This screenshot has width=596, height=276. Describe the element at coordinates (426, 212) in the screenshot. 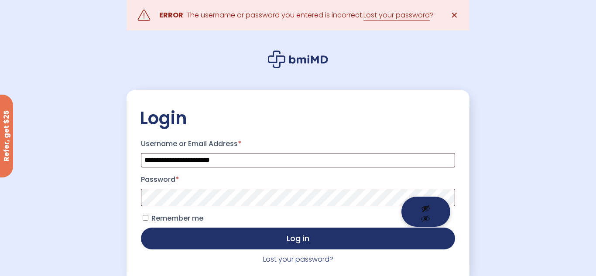

I see `button: Show password` at that location.